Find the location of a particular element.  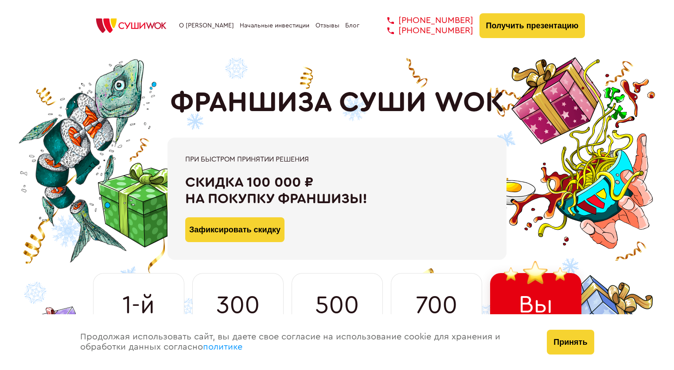

span: 700 is located at coordinates (436, 306).